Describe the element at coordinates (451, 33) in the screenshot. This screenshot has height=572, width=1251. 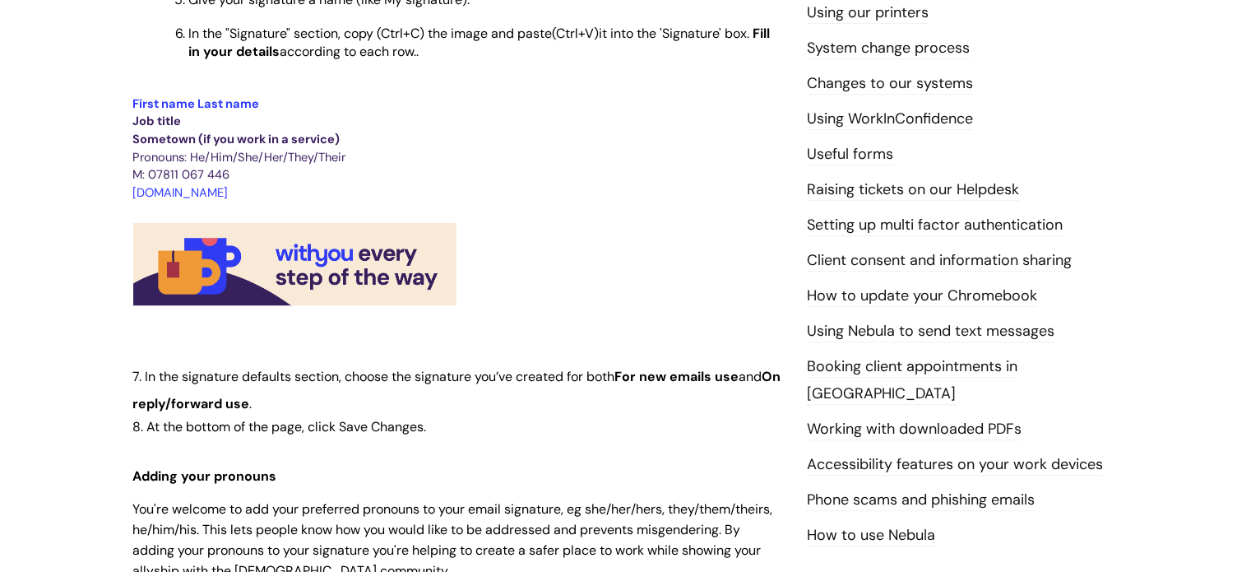
I see `span: opy (Ctrl+C) the image and paste` at that location.